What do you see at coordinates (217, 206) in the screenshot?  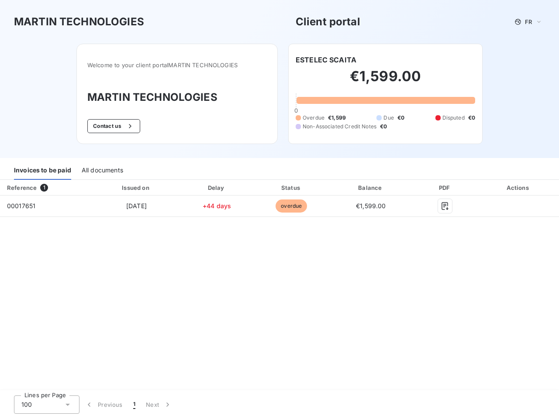 I see `span: +44 days` at bounding box center [217, 206].